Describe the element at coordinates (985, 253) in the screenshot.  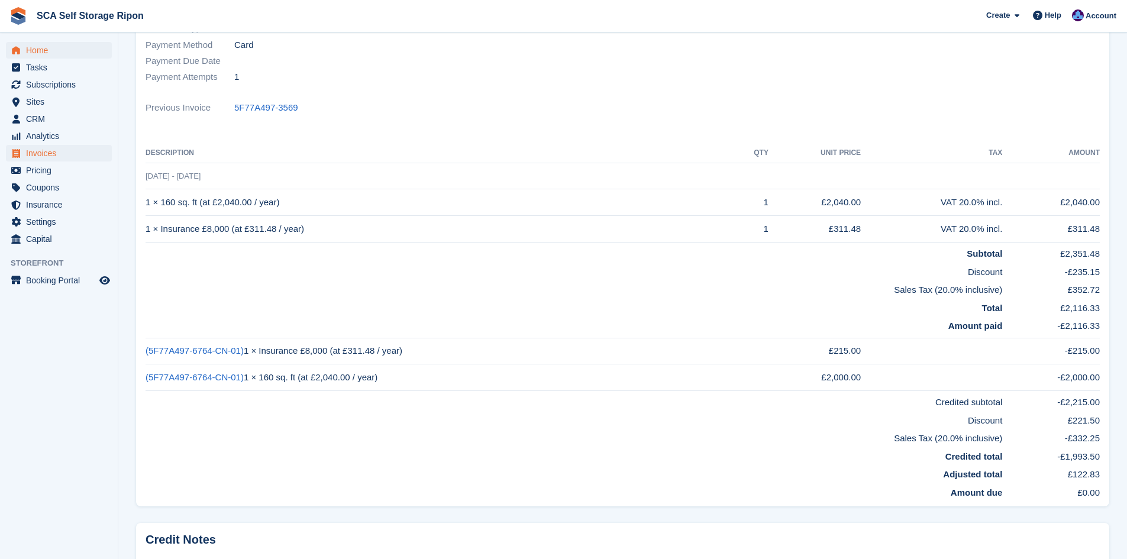
I see `strong: Subtotal` at that location.